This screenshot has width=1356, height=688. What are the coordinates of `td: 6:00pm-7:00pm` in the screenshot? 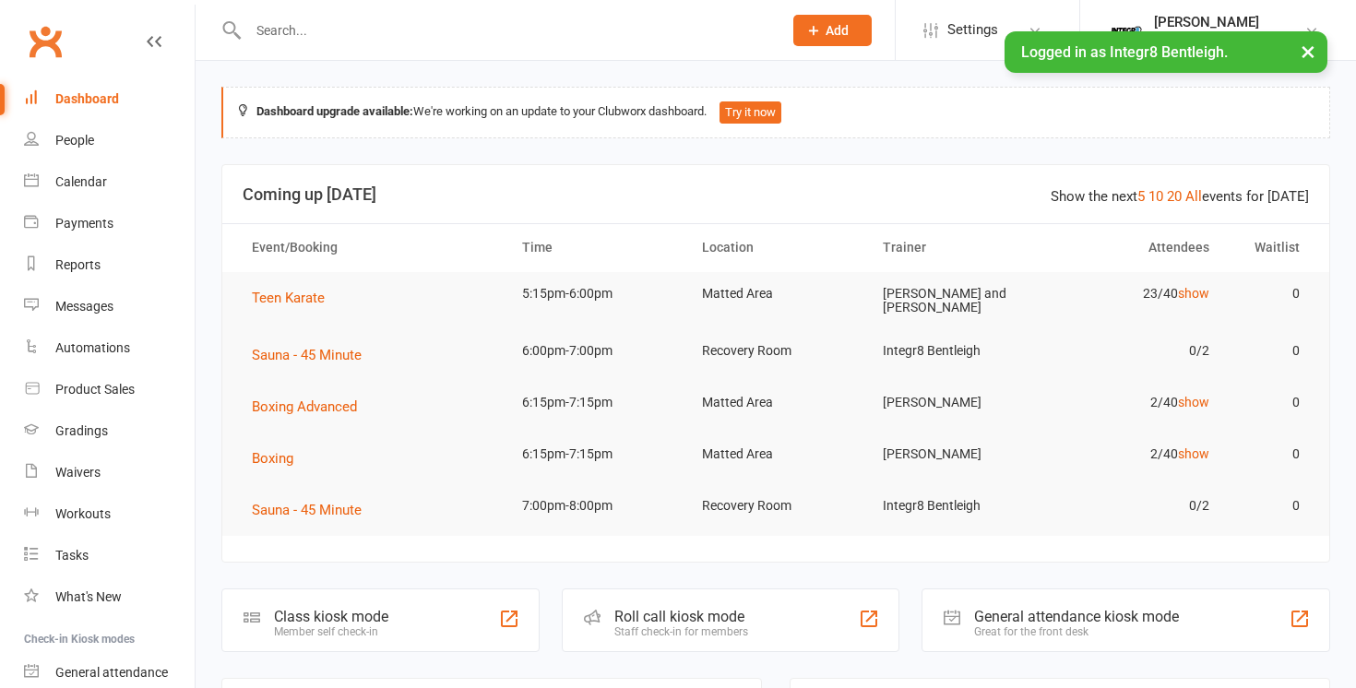 It's located at (595, 350).